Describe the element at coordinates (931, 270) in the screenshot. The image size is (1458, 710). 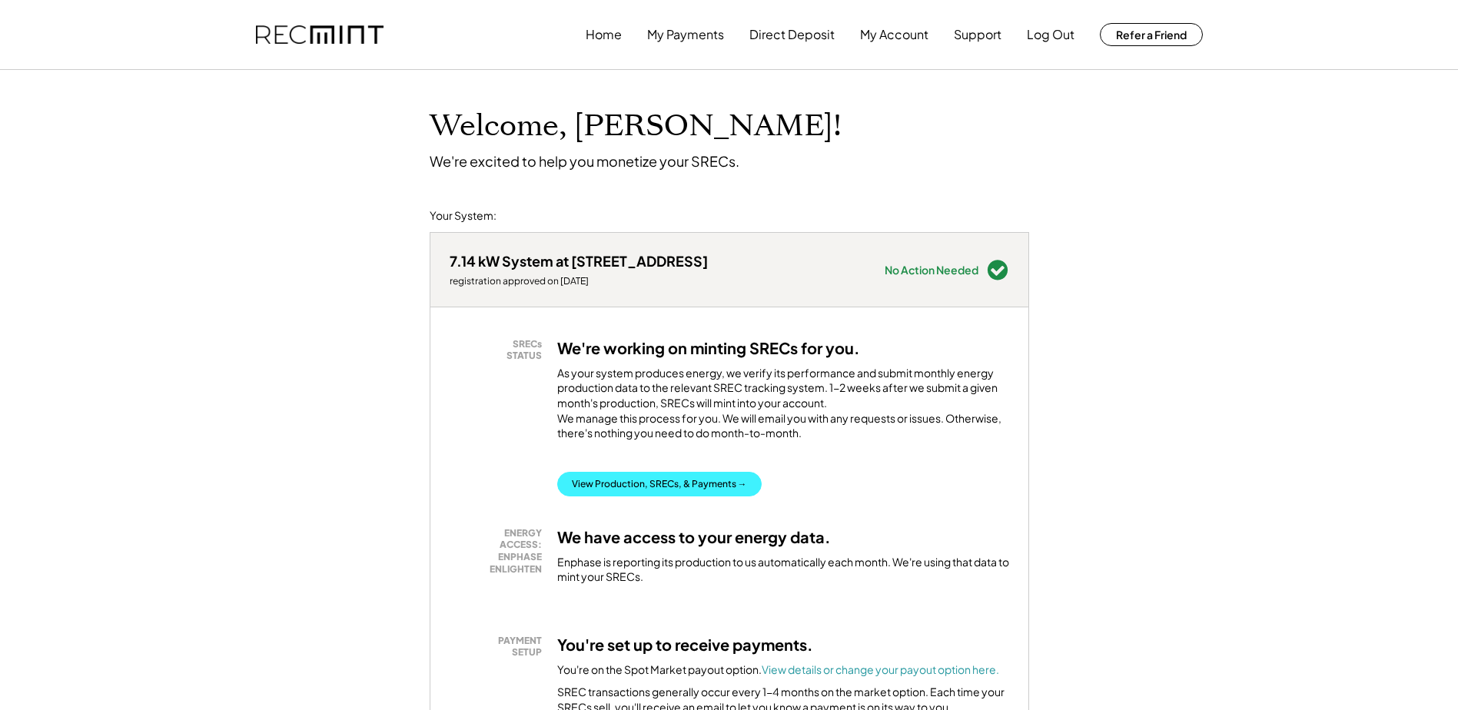
I see `div: No Action Needed` at that location.